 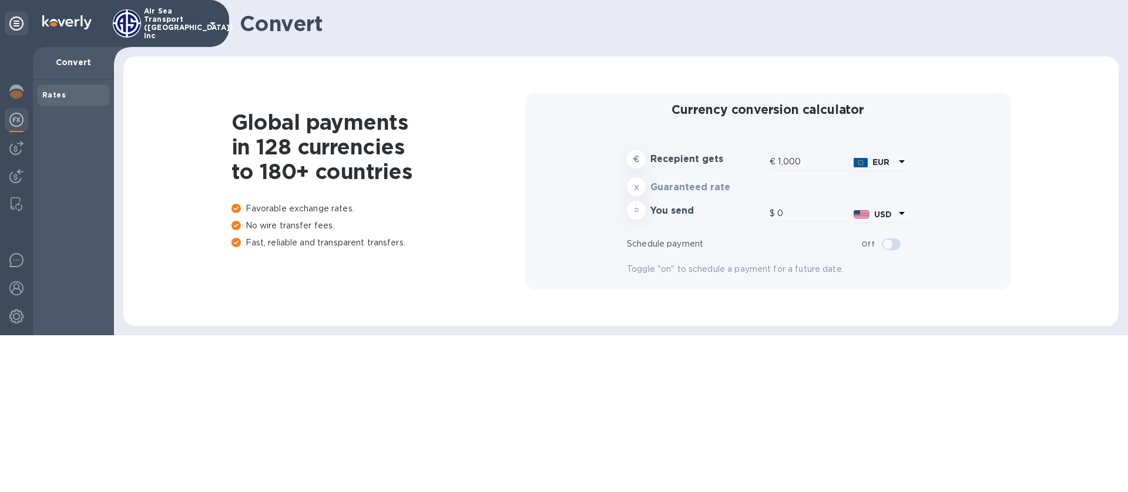 What do you see at coordinates (707, 159) in the screenshot?
I see `h3: Recepient gets` at bounding box center [707, 159].